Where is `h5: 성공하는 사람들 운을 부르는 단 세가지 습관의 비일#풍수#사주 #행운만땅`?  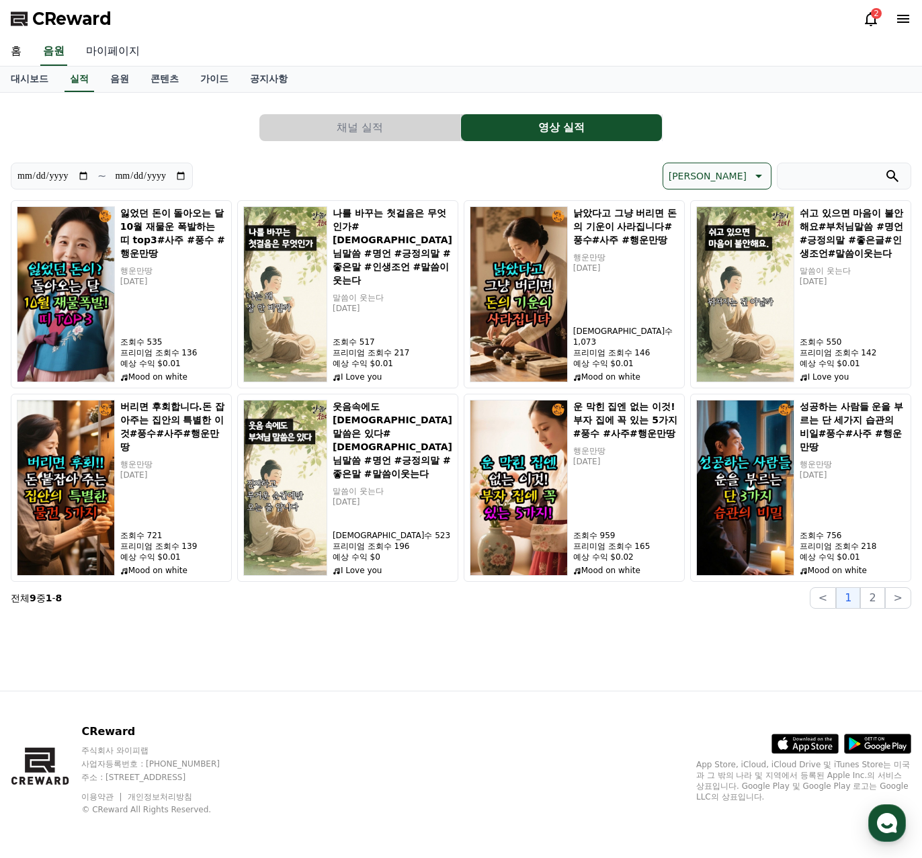
h5: 성공하는 사람들 운을 부르는 단 세가지 습관의 비일#풍수#사주 #행운만땅 is located at coordinates (852, 427).